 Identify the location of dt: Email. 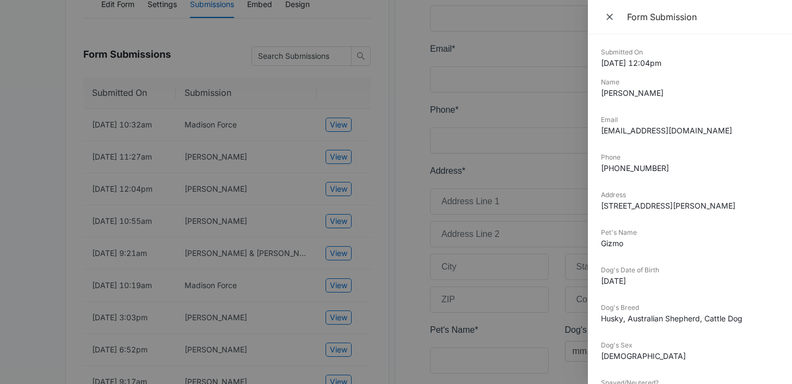
(690, 120).